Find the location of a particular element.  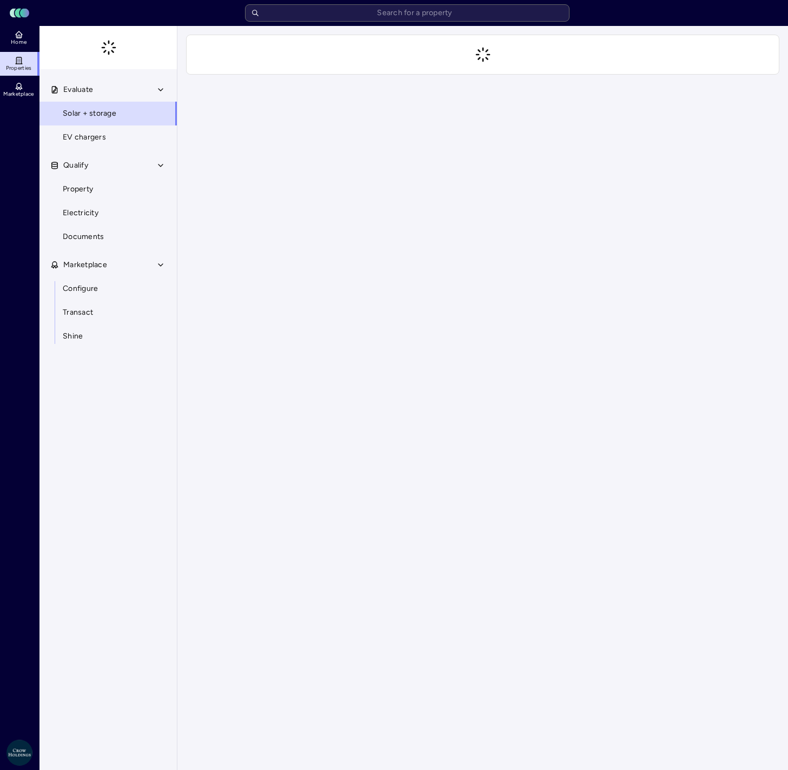

span: Solar + storage is located at coordinates (89, 114).